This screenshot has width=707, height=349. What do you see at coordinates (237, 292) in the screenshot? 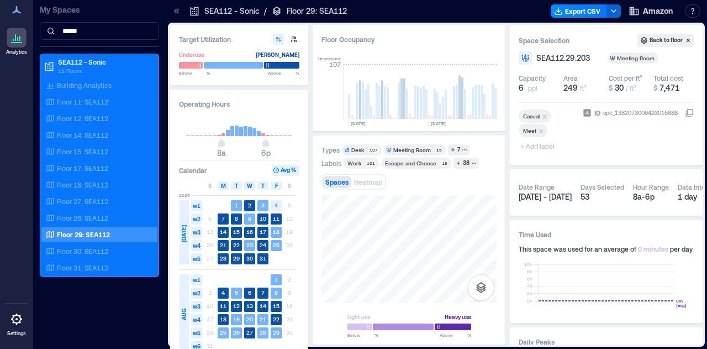
I see `text: 5` at bounding box center [237, 292].